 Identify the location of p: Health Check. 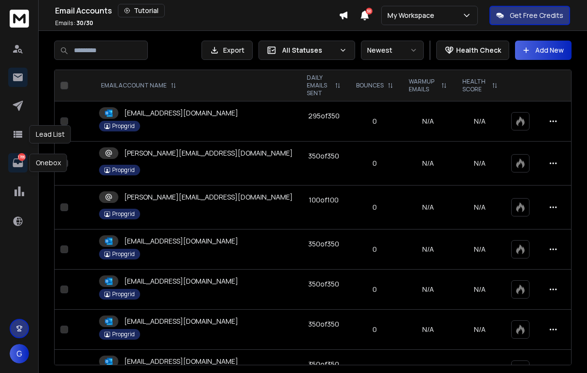
(478, 50).